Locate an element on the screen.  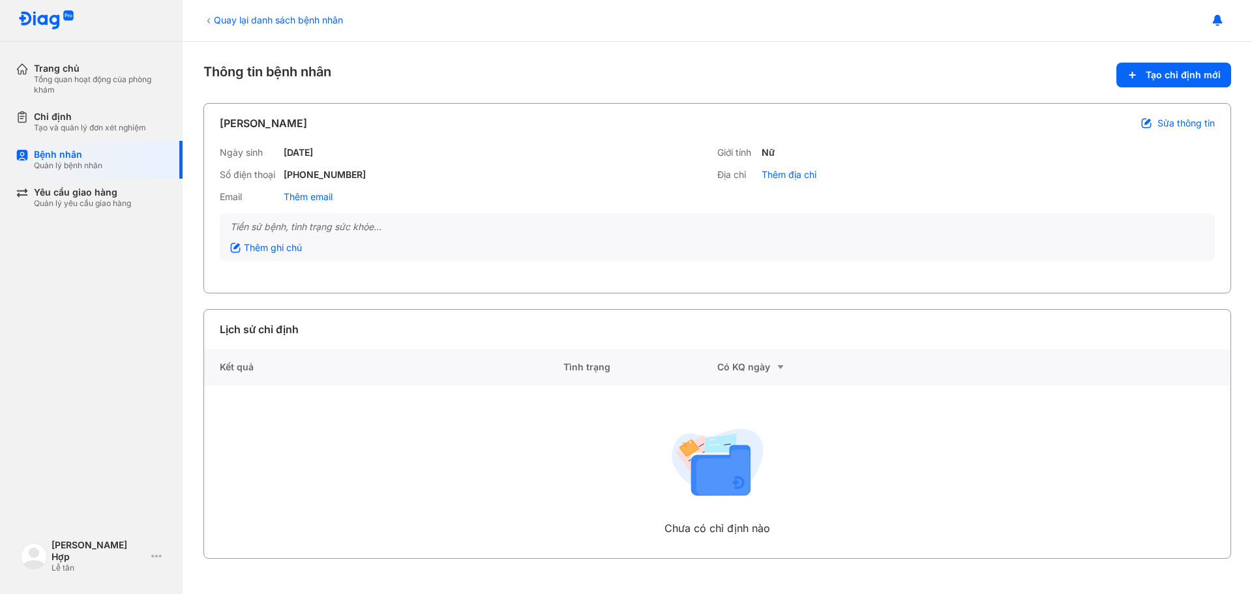
div: Quay lại danh sách bệnh nhân is located at coordinates (273, 20).